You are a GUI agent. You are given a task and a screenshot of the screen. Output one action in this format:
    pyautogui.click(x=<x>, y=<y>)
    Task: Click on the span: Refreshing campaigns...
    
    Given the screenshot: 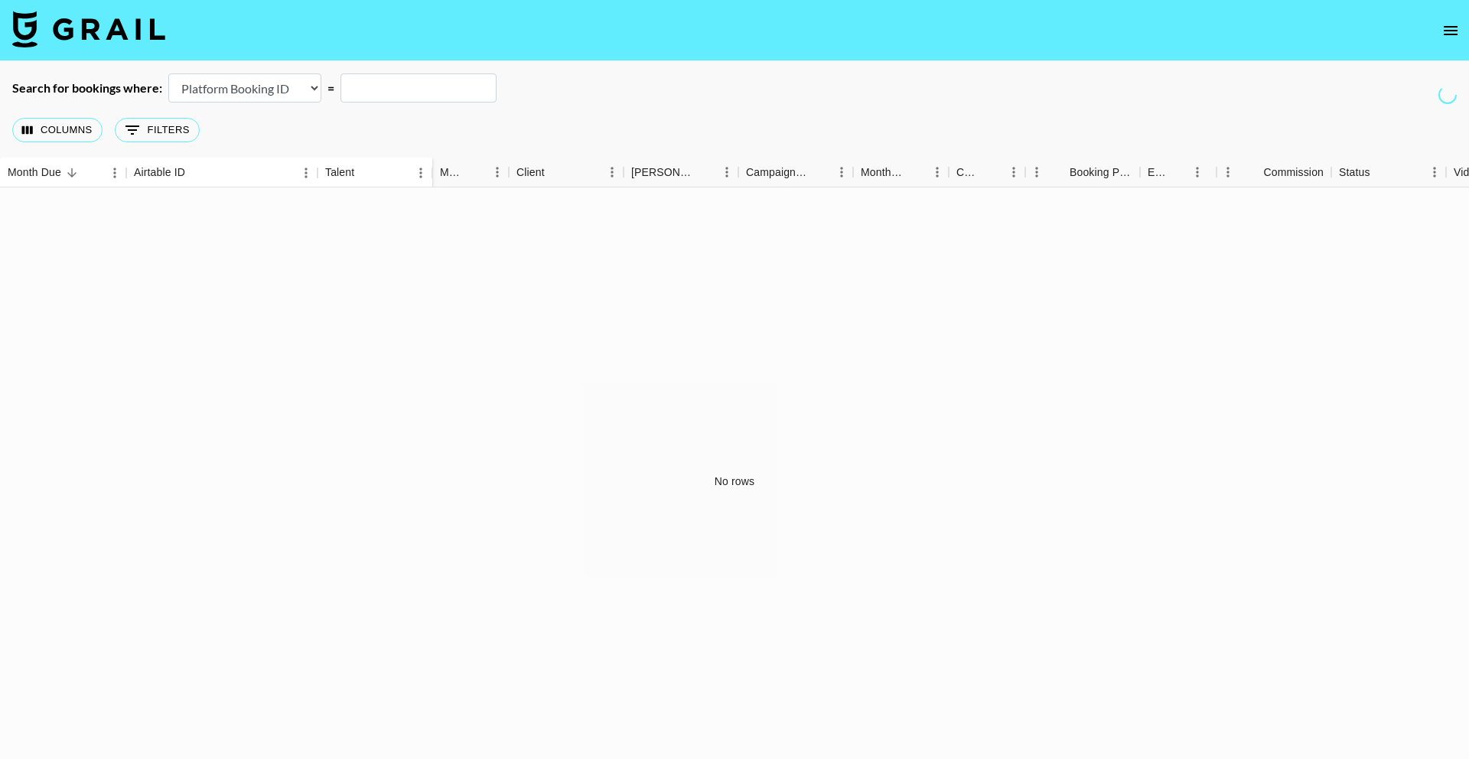 What is the action you would take?
    pyautogui.click(x=1447, y=94)
    